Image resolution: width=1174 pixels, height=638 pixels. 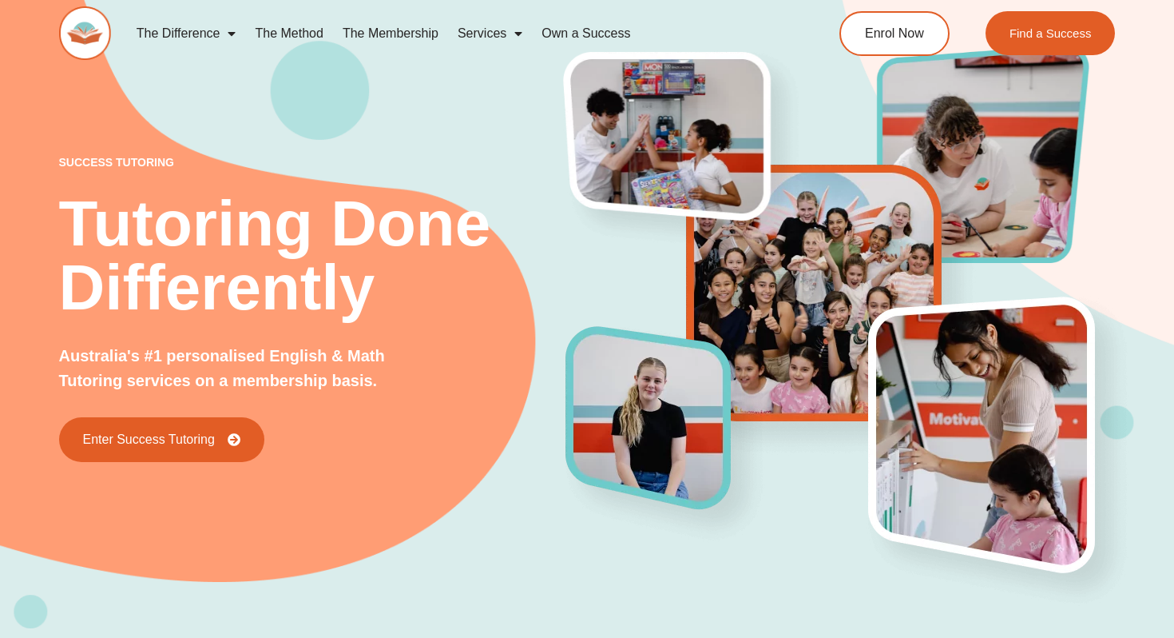 What do you see at coordinates (895, 34) in the screenshot?
I see `a: Enrol Now` at bounding box center [895, 34].